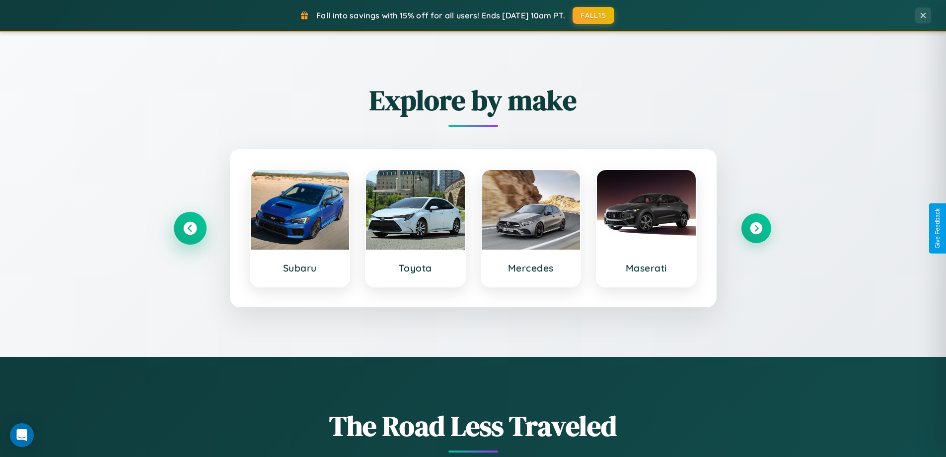 The height and width of the screenshot is (457, 946). I want to click on h2: Explore by make, so click(473, 100).